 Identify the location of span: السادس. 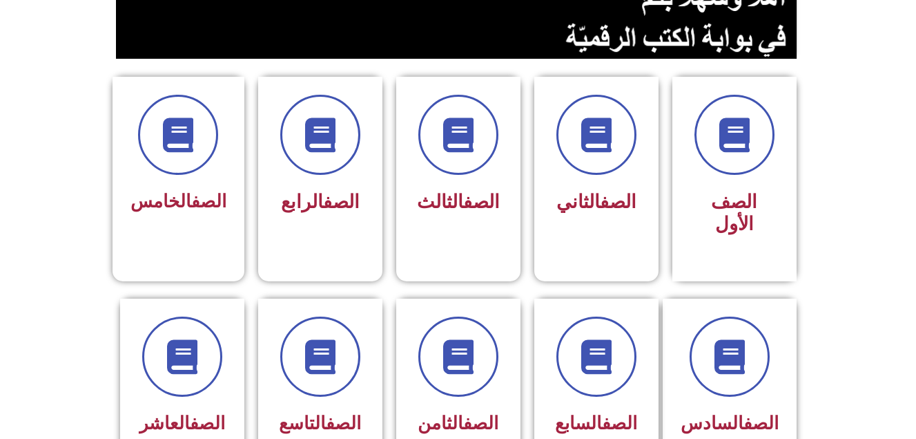
(730, 423).